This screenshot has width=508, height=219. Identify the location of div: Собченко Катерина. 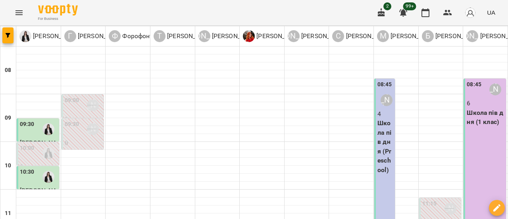
(363, 36).